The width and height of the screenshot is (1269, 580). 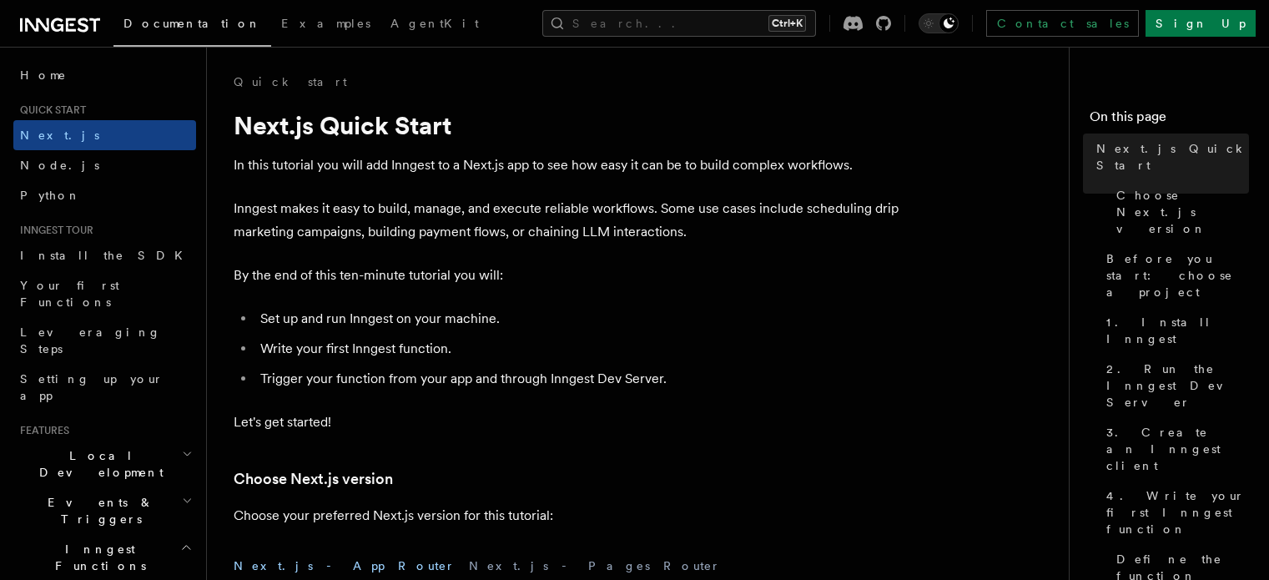 What do you see at coordinates (90, 340) in the screenshot?
I see `span: Leveraging Steps` at bounding box center [90, 340].